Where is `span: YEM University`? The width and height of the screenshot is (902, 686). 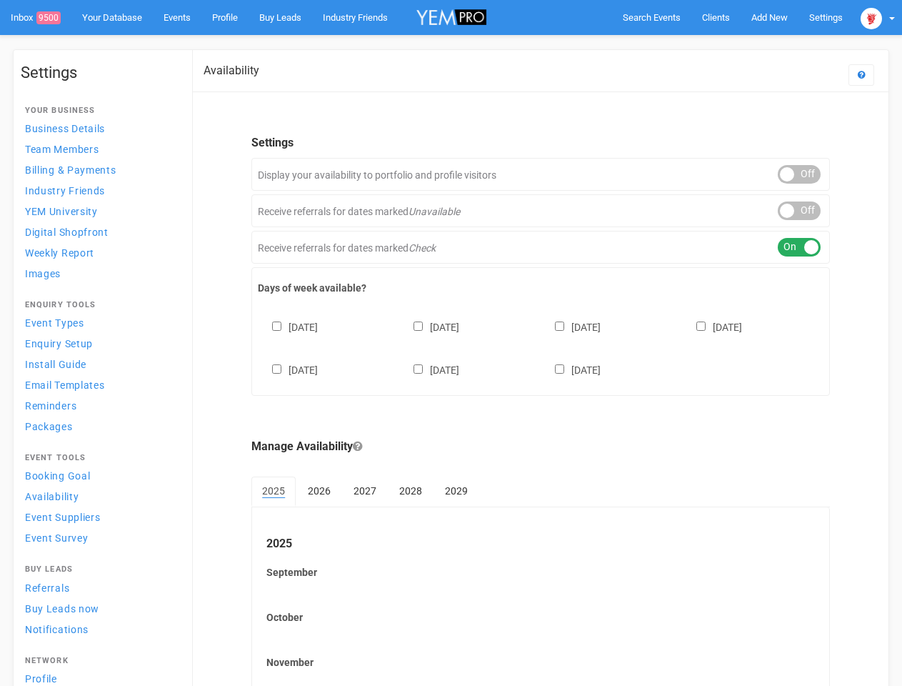 span: YEM University is located at coordinates (61, 212).